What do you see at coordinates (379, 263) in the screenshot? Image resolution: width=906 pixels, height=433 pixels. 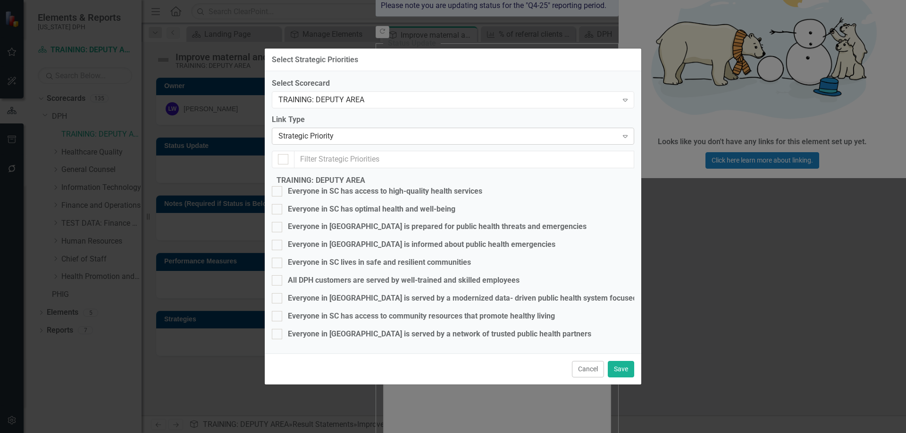 I see `div: Everyone in SC lives in safe and resilient communities` at bounding box center [379, 263].